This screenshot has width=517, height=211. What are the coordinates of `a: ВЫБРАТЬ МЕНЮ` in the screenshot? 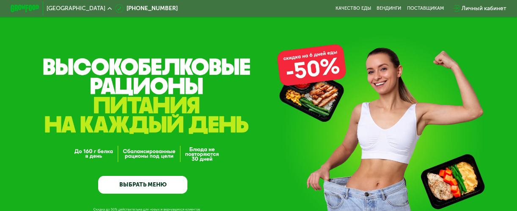 It's located at (142, 185).